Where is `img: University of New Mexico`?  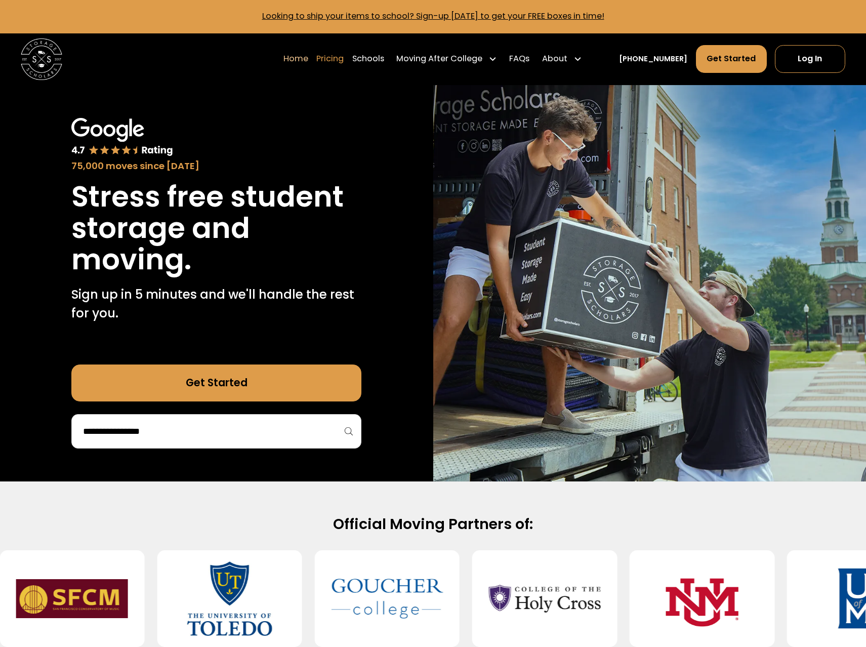 img: University of New Mexico is located at coordinates (702, 599).